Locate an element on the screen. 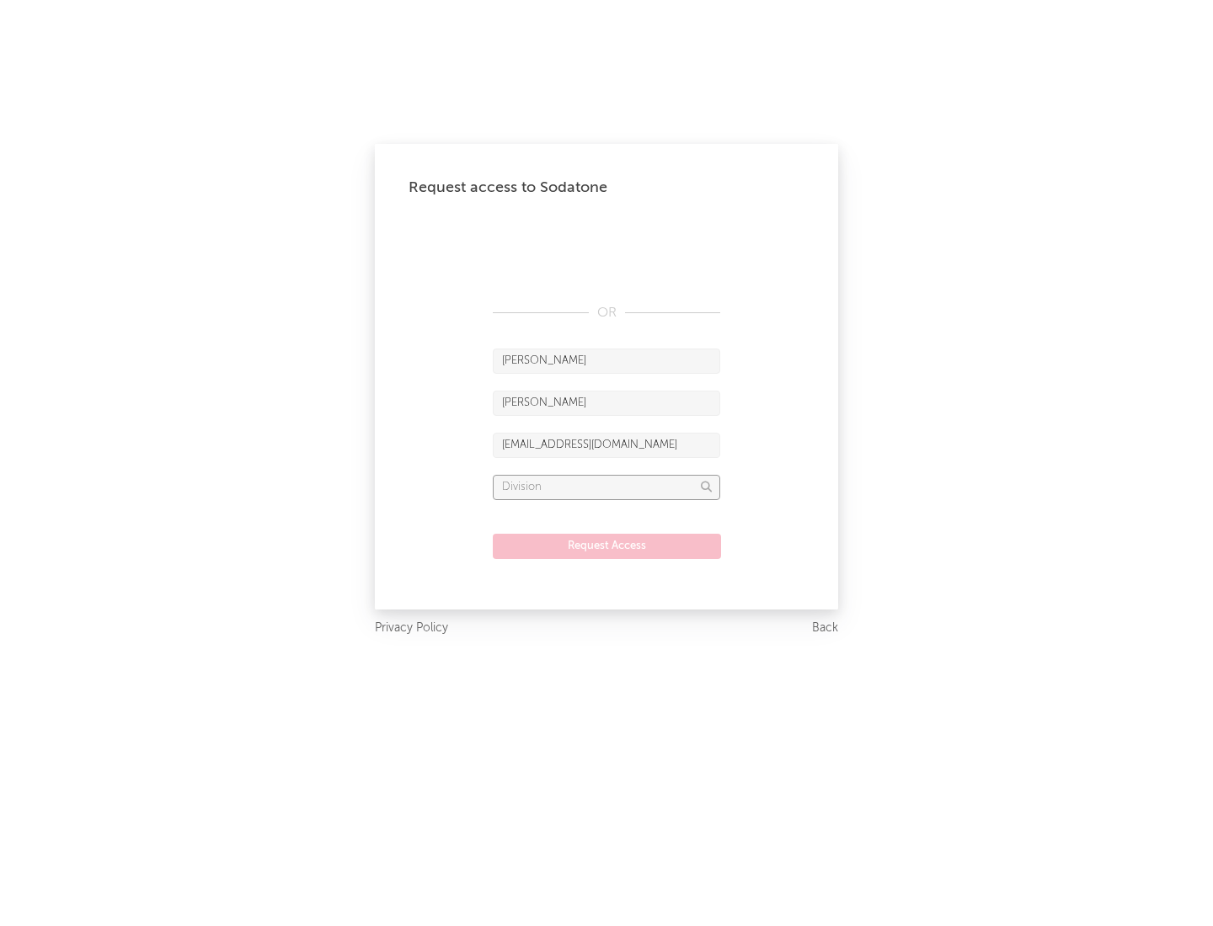 The width and height of the screenshot is (1213, 926). input: Last Name is located at coordinates (606, 403).